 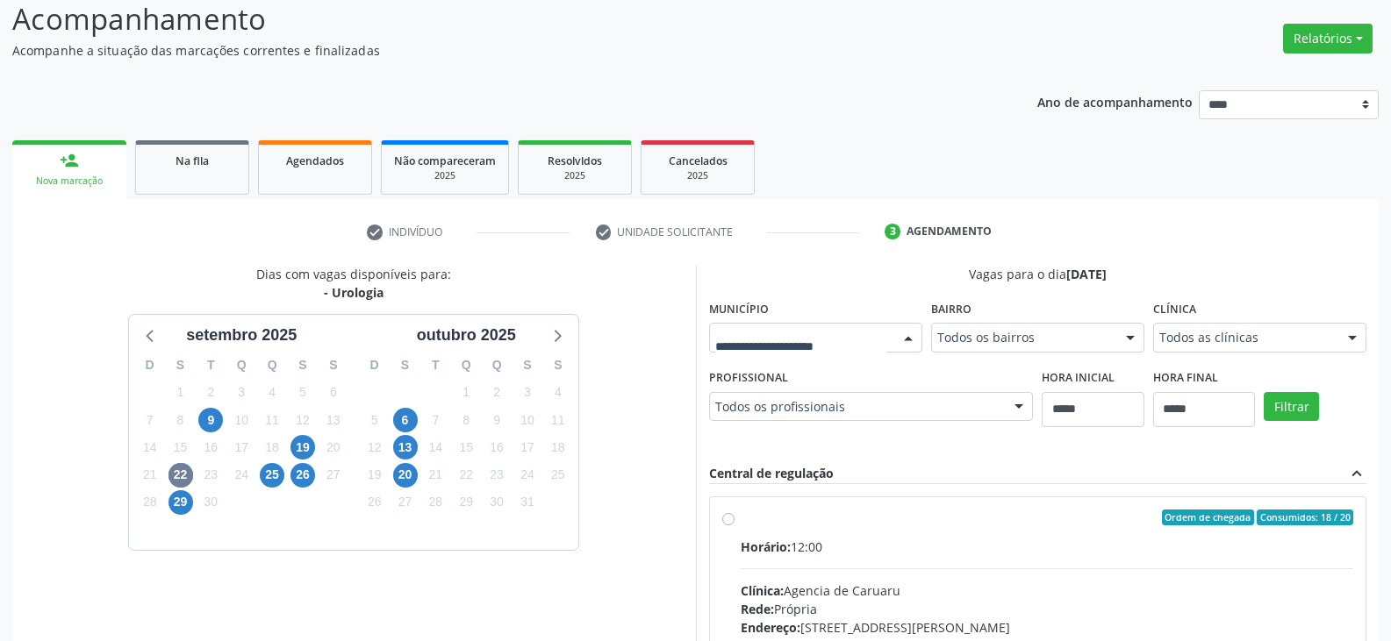 What do you see at coordinates (757, 609) in the screenshot?
I see `span: Rede:` at bounding box center [757, 609].